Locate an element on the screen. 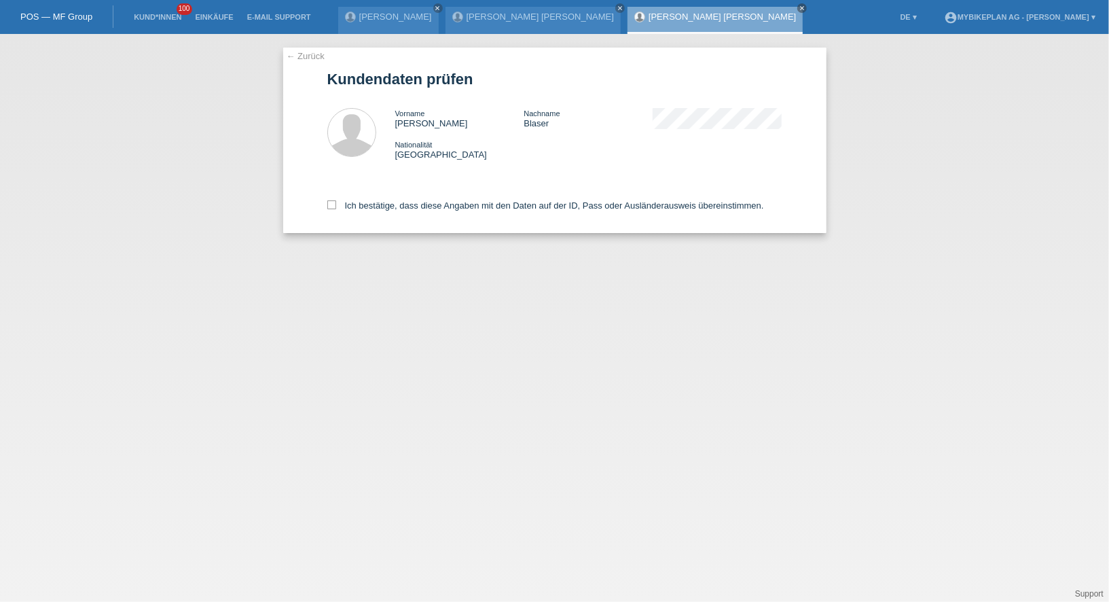  span: 100 is located at coordinates (185, 9).